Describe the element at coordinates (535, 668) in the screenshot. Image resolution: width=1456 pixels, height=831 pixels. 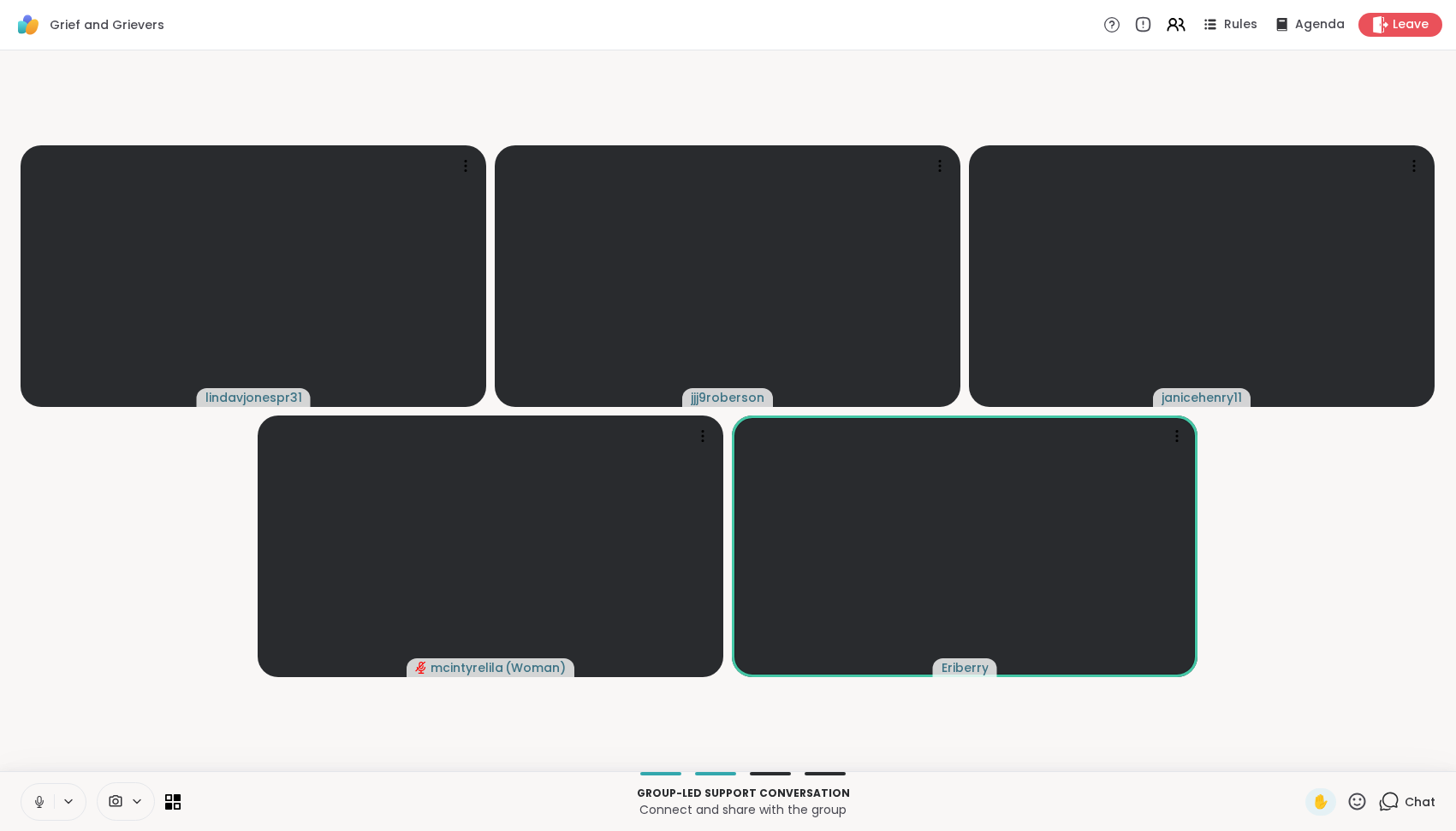
I see `span: ( Woman )` at that location.